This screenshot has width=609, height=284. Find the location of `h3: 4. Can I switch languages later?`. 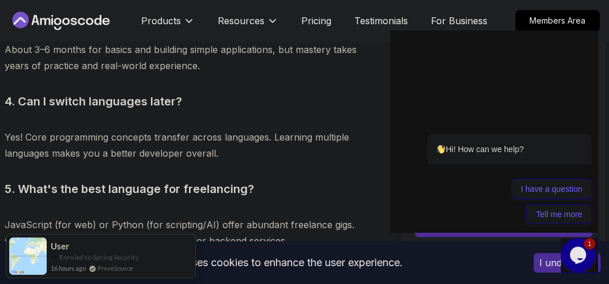

h3: 4. Can I switch languages later? is located at coordinates (184, 101).